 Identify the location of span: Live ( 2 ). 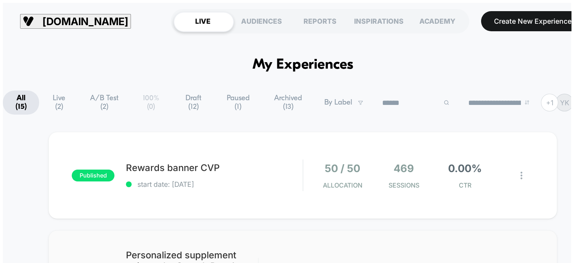
(59, 102).